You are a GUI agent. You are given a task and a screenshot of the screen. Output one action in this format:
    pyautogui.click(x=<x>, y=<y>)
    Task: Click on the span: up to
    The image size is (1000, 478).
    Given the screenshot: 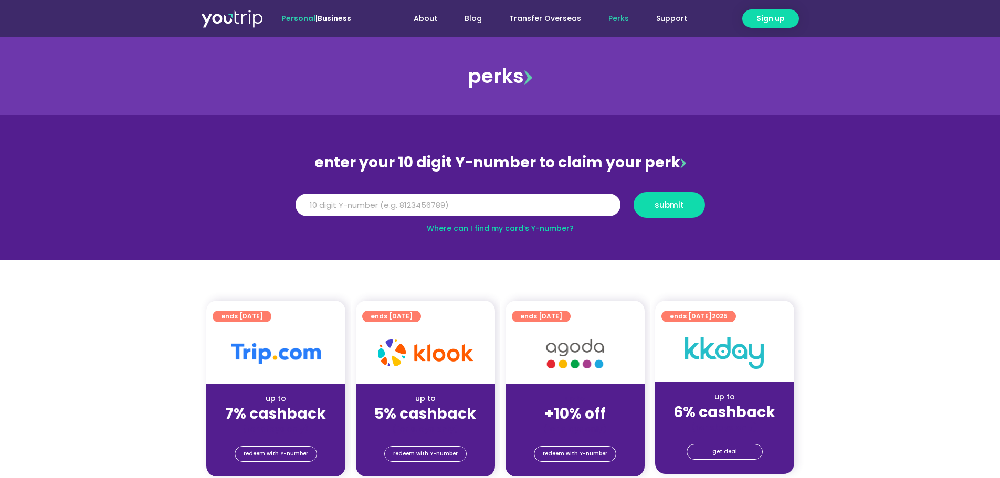 What is the action you would take?
    pyautogui.click(x=575, y=398)
    